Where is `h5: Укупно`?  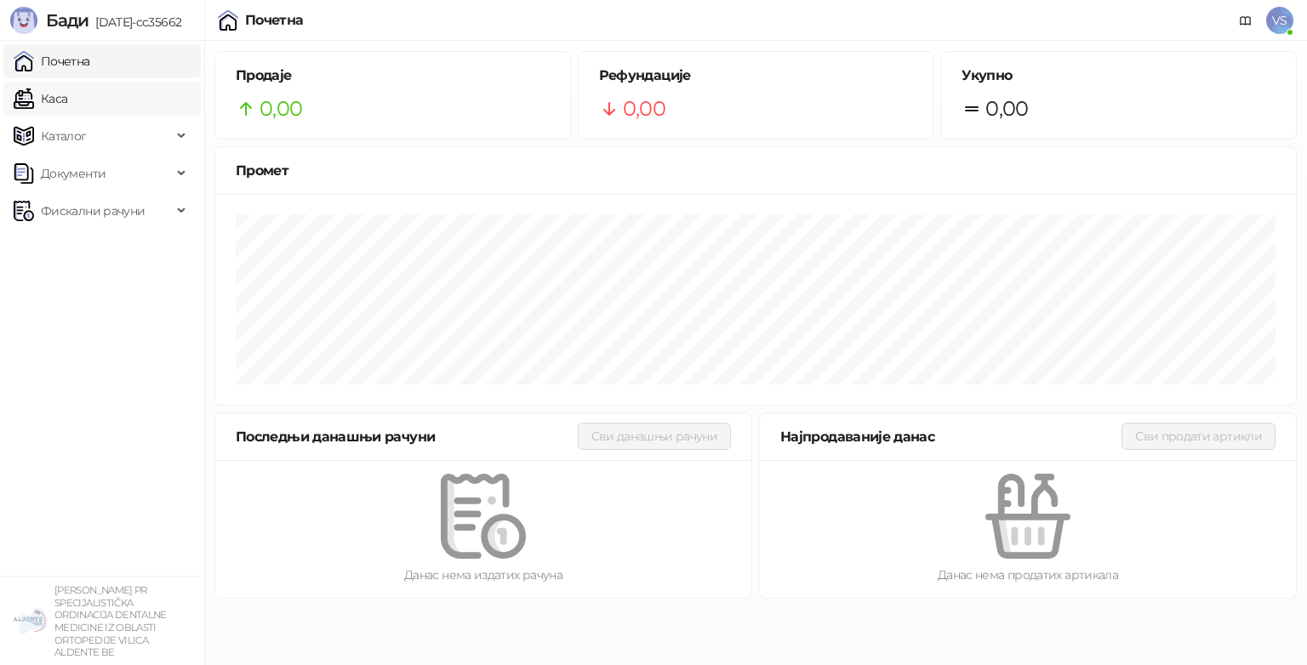 h5: Укупно is located at coordinates (1118, 76).